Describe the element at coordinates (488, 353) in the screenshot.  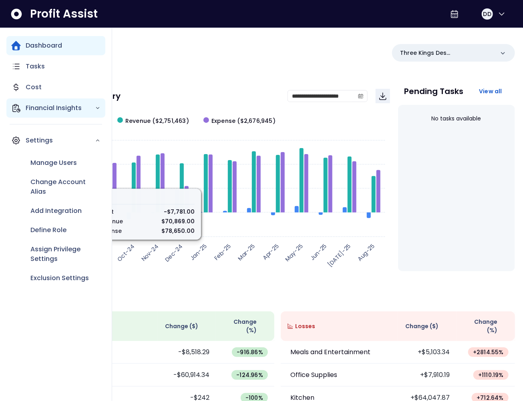
I see `span: + 2814.55 %` at that location.